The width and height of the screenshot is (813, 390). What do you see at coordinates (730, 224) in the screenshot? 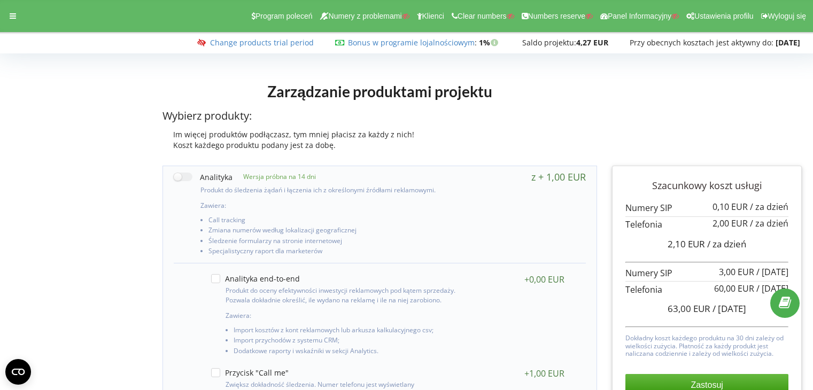
I see `span: 2,00 EUR` at bounding box center [730, 224].